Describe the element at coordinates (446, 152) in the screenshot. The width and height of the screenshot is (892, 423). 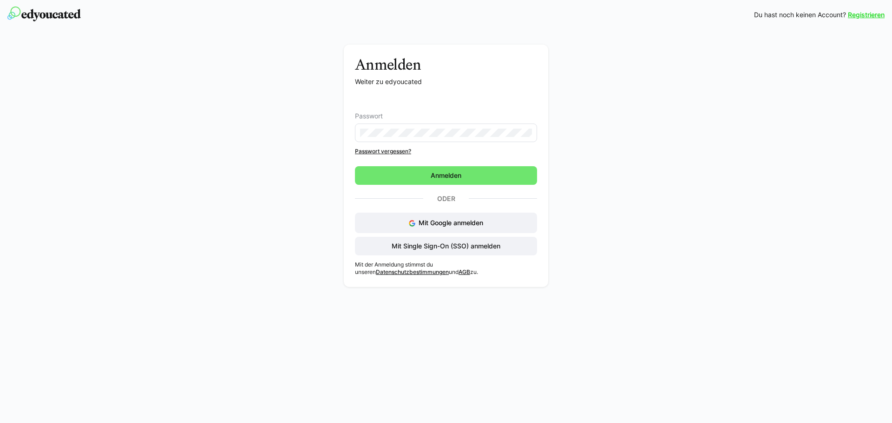
I see `a: Passwort vergessen?` at that location.